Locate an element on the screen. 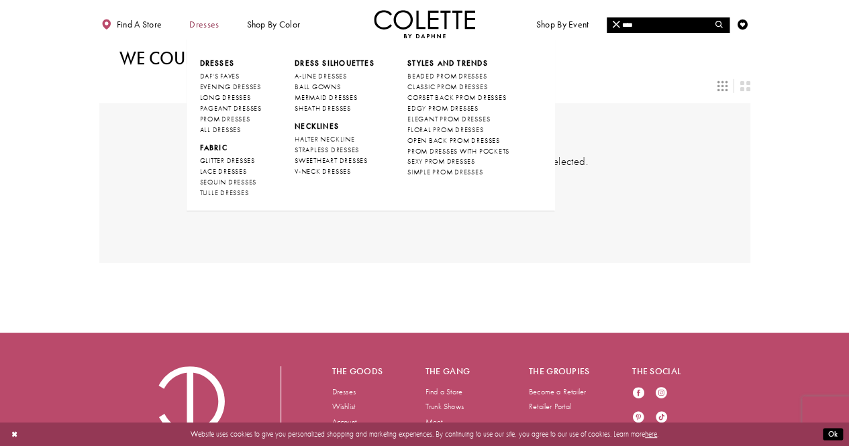 The image size is (849, 446). button: Submit Dialog is located at coordinates (833, 434).